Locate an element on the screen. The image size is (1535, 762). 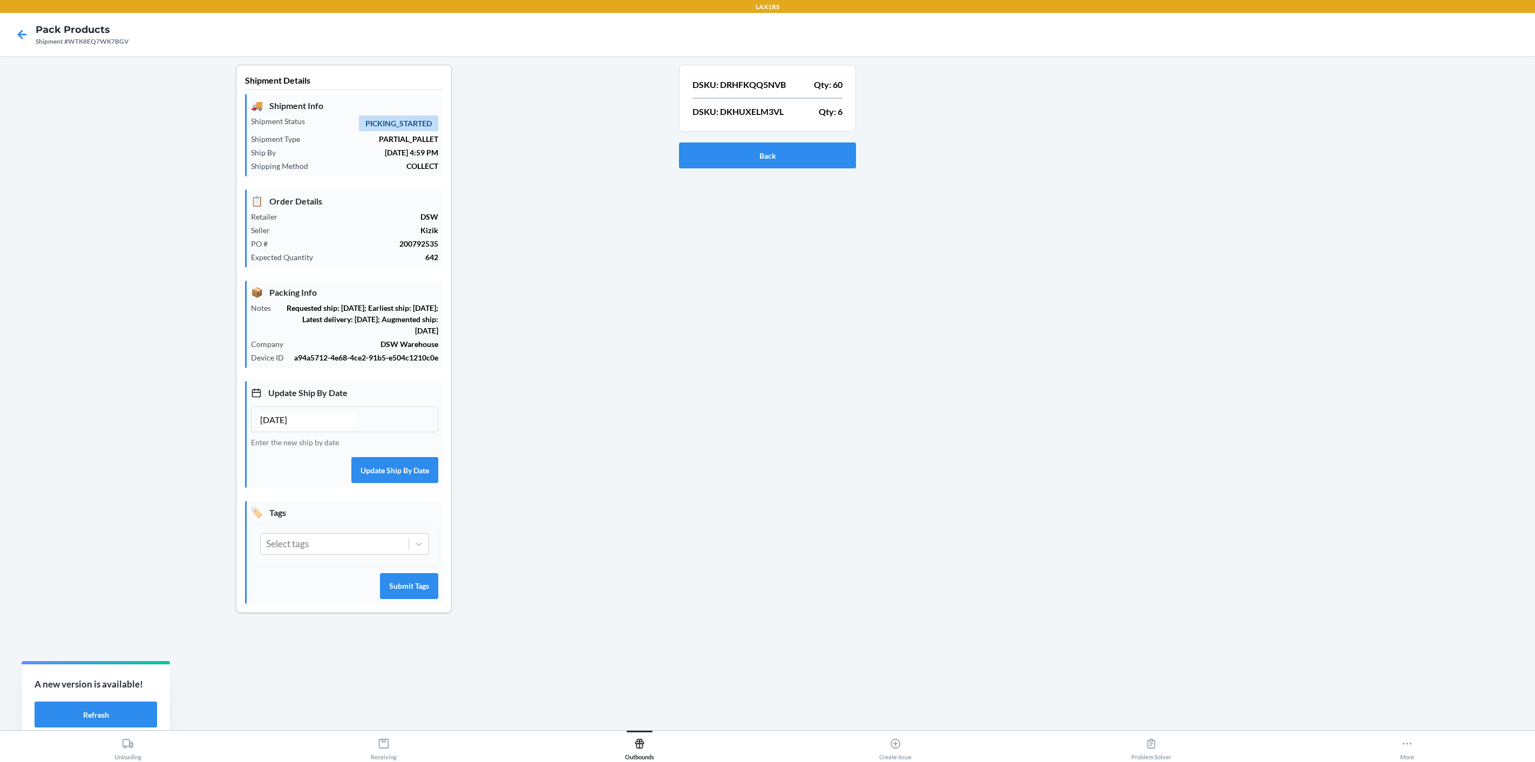
p: a94a5712-4e68-4ce2-91b5-e504c1210c0e is located at coordinates (365, 357).